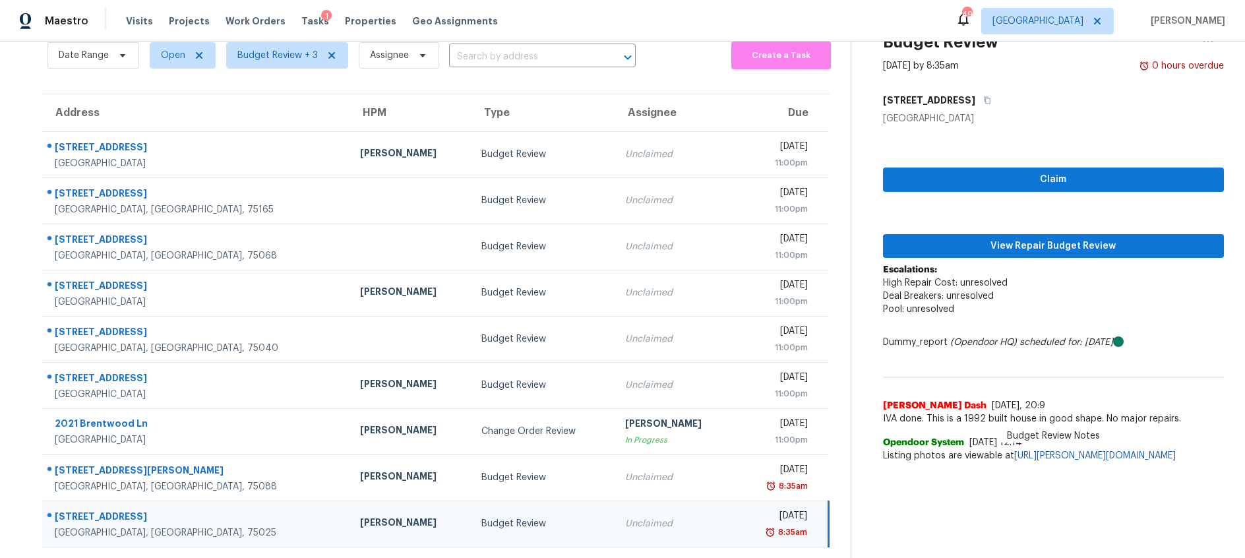  I want to click on span: Claim, so click(1053, 179).